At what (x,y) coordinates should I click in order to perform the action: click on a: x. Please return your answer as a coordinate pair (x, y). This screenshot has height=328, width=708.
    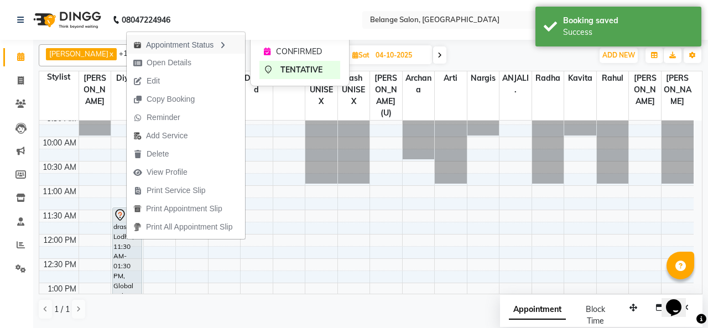
    Looking at the image, I should click on (111, 54).